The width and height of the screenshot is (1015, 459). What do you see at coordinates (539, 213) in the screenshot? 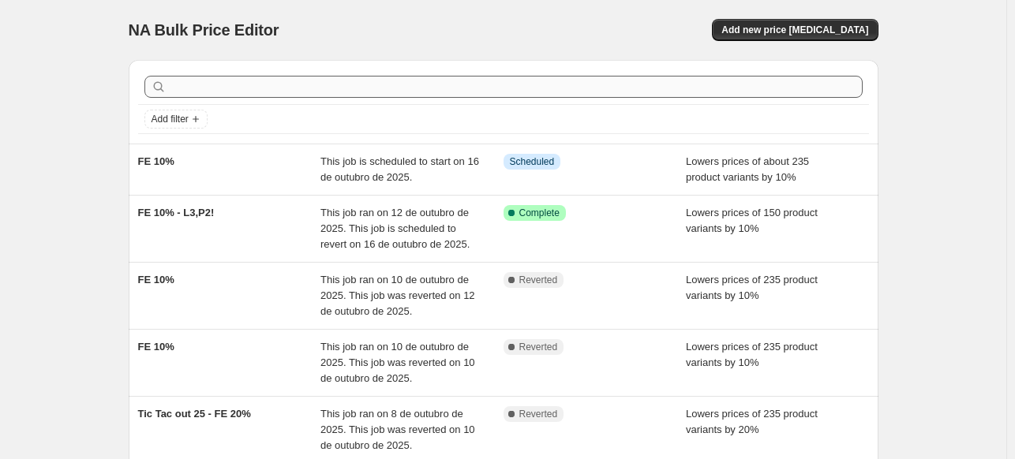
I see `span: Complete` at bounding box center [539, 213].